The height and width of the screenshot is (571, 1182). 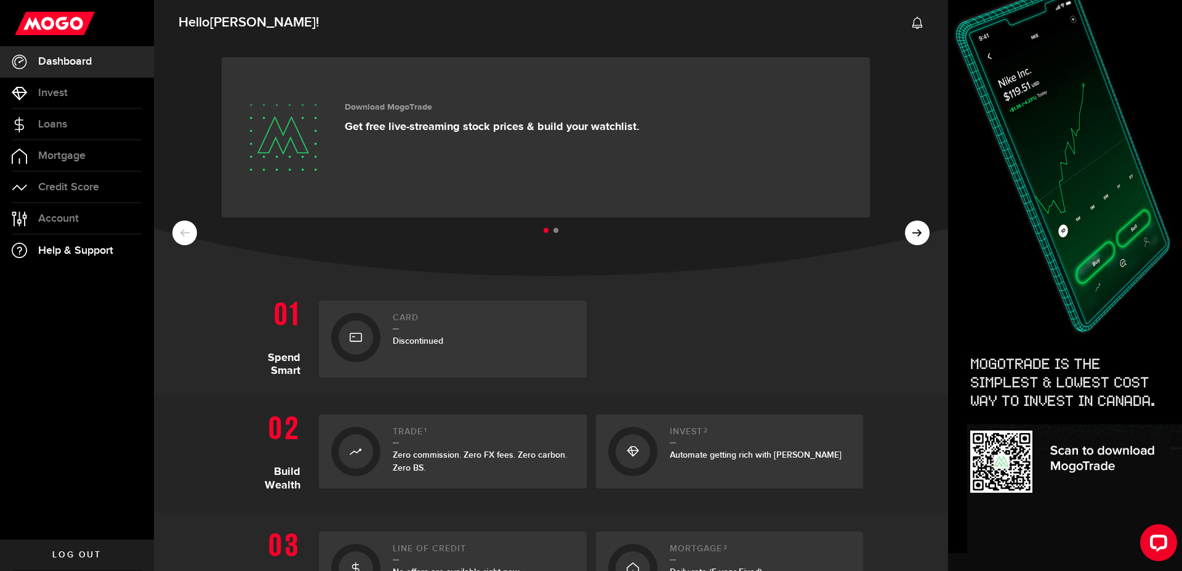 What do you see at coordinates (483, 435) in the screenshot?
I see `h2: Trade` at bounding box center [483, 435].